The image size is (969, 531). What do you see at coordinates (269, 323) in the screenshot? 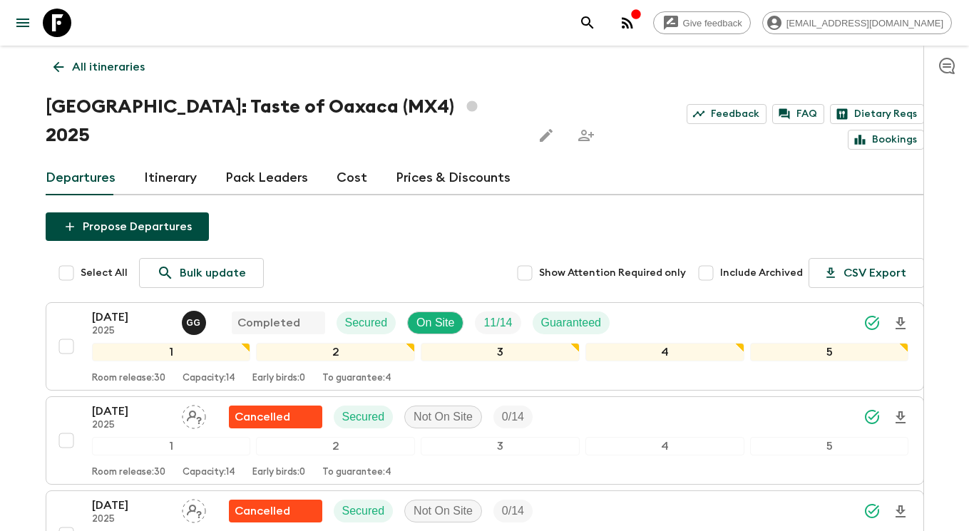
I see `p: Completed` at bounding box center [269, 323].